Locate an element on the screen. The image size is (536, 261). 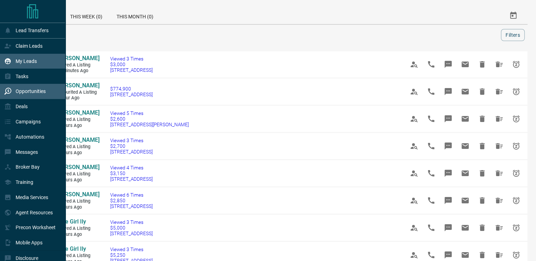
span: Hide All from Sara Angel is located at coordinates (499, 64).